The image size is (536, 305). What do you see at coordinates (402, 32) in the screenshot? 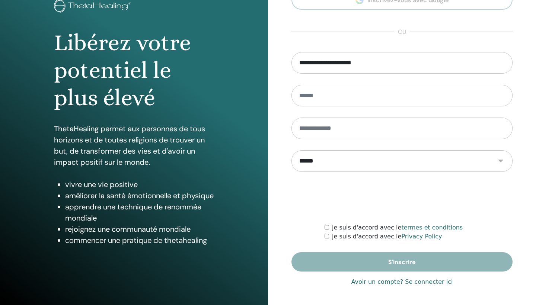
I see `span: ou` at bounding box center [402, 32].